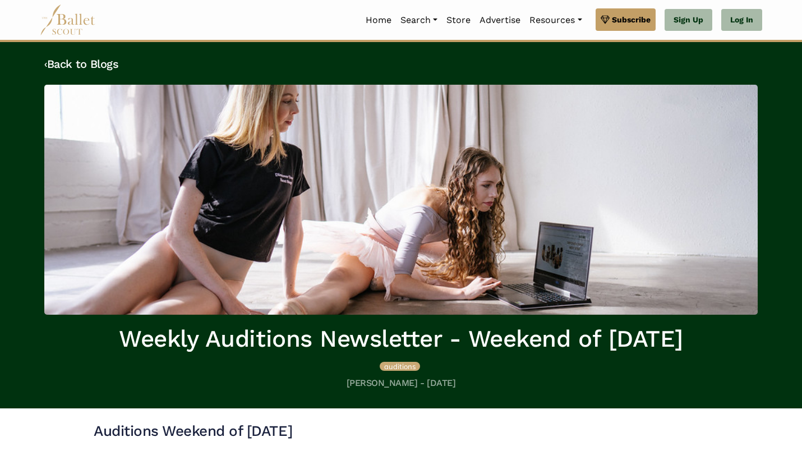  Describe the element at coordinates (626, 20) in the screenshot. I see `a: Subscribe` at that location.